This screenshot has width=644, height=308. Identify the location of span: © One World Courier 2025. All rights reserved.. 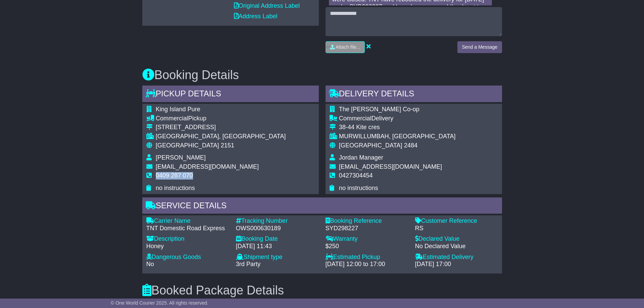
(160, 303).